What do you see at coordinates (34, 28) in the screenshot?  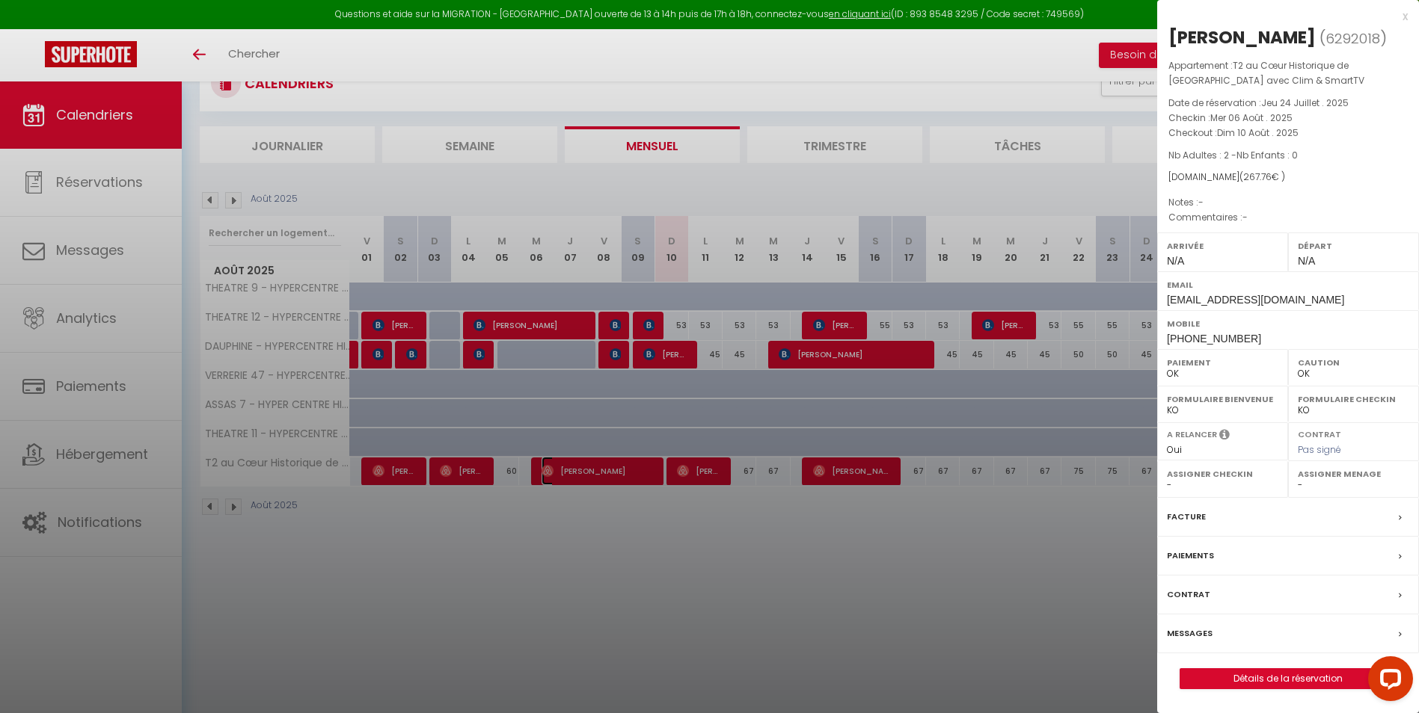 I see `button: Open LiveChat chat widget` at bounding box center [34, 28].